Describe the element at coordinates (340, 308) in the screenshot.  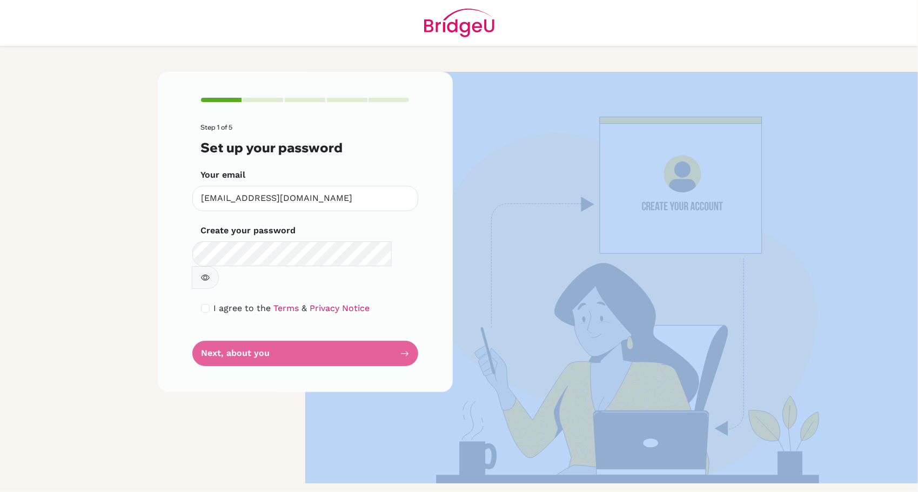
I see `a: Privacy Notice` at that location.